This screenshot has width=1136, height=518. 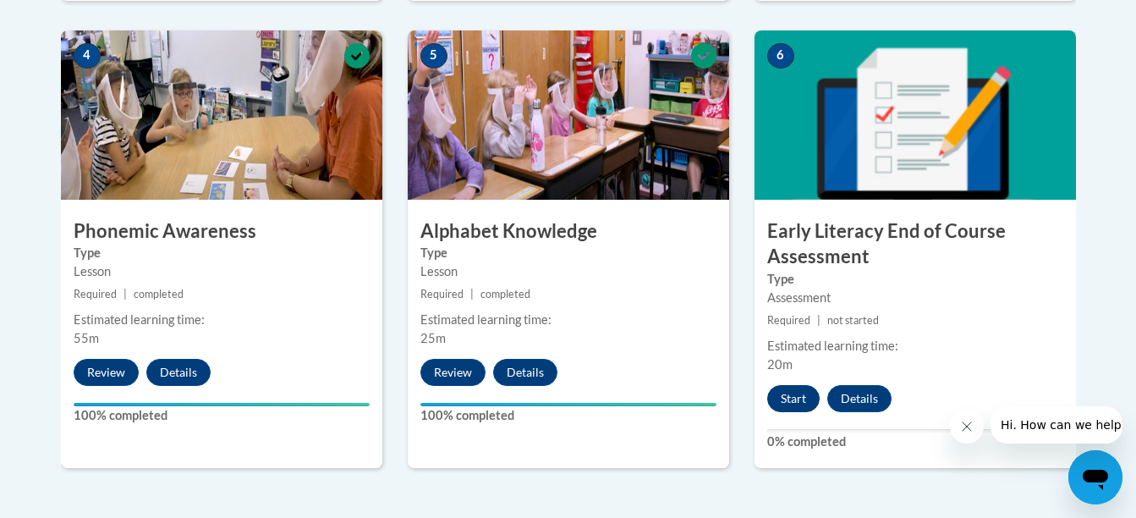 I want to click on span: Hi. How can we help?, so click(x=74, y=19).